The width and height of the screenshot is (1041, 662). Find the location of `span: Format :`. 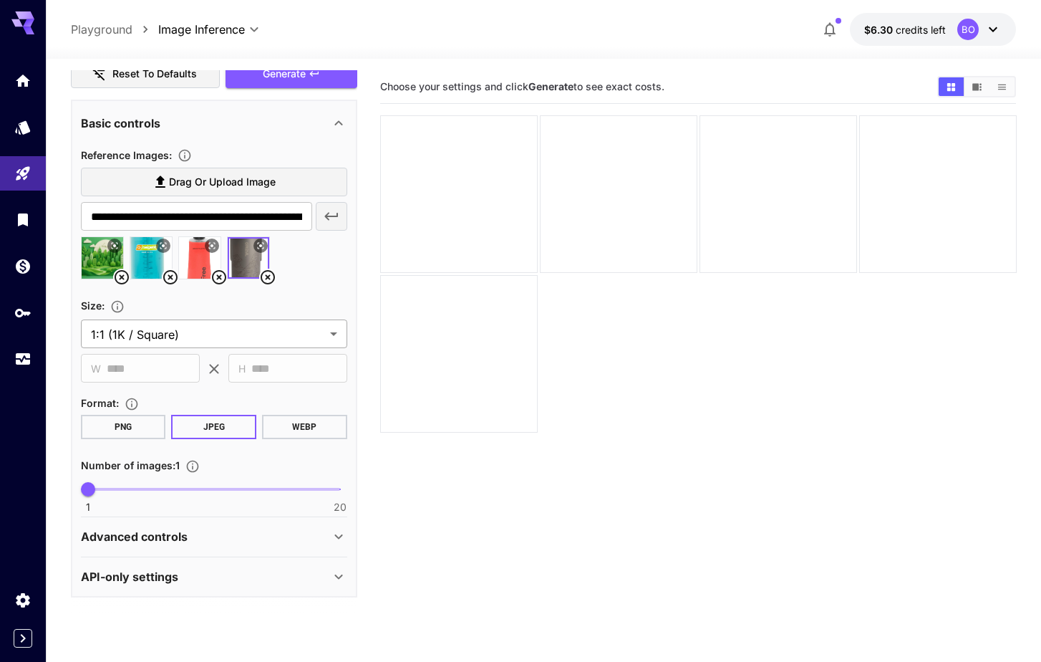

span: Format : is located at coordinates (100, 402).